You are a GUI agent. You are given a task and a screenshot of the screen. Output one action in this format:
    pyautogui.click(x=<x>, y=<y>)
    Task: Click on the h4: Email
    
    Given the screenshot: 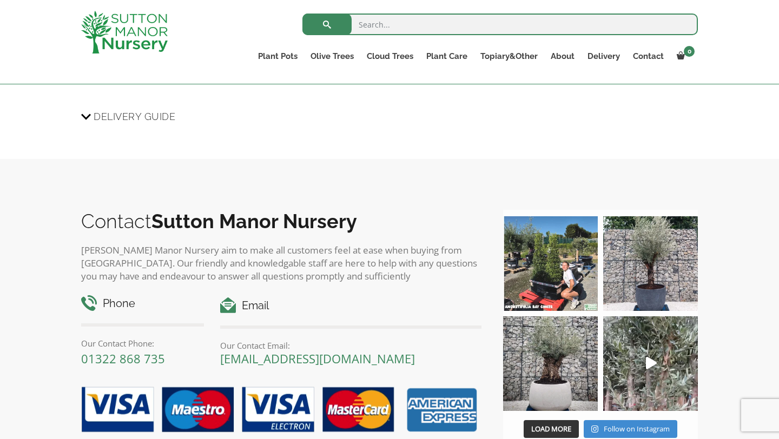 What is the action you would take?
    pyautogui.click(x=351, y=306)
    